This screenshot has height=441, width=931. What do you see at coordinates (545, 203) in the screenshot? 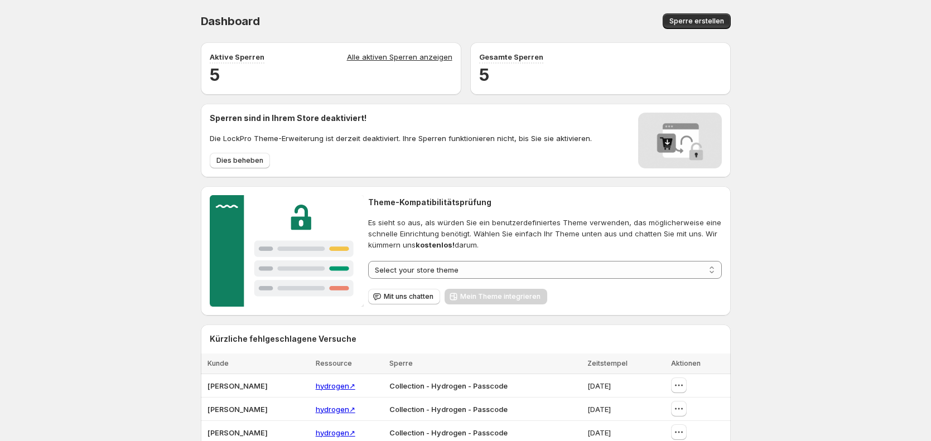
I see `h2: Theme-Kompatibilitätsprüfung` at bounding box center [545, 203].